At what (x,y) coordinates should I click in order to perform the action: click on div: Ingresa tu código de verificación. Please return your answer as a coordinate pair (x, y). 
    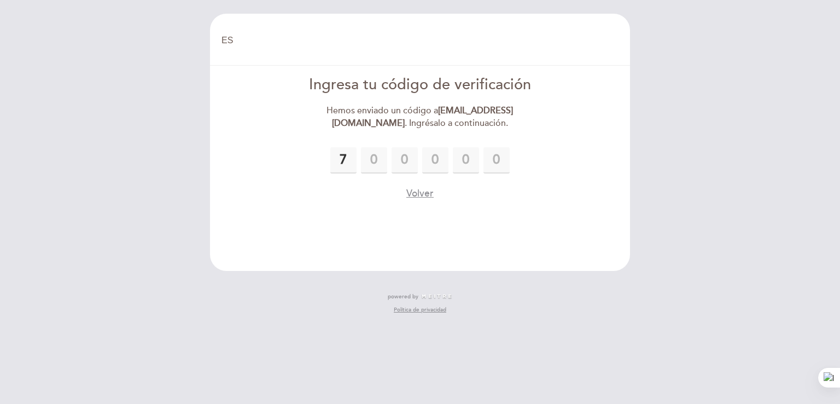
    Looking at the image, I should click on (420, 85).